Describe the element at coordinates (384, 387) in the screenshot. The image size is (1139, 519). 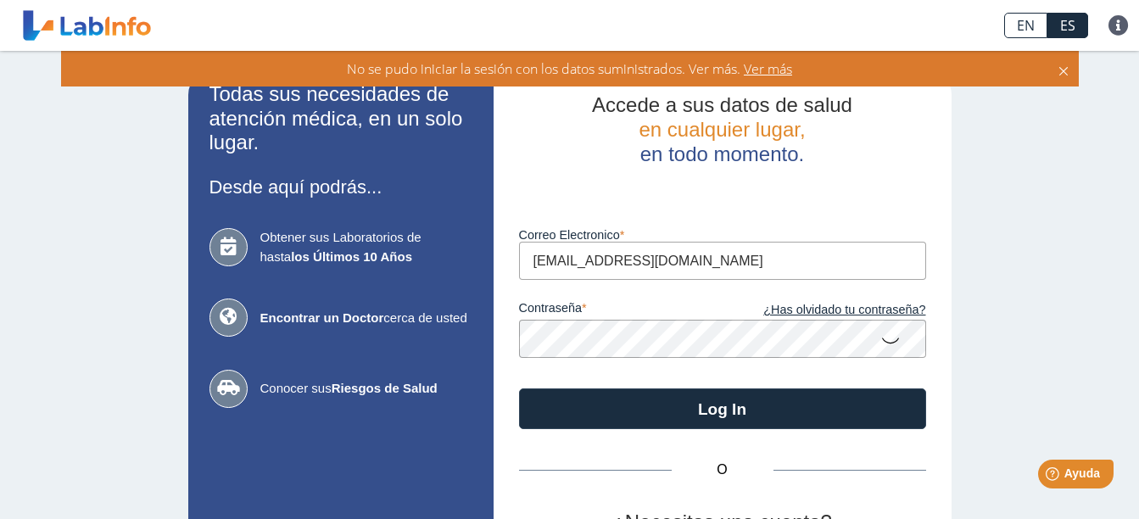
I see `b: Riesgos de Salud` at that location.